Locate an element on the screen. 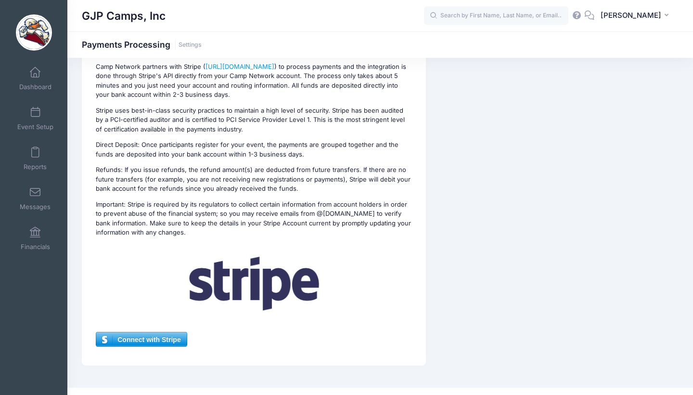 The image size is (693, 395). input: Search by First Name, Last Name, or Email... is located at coordinates (496, 16).